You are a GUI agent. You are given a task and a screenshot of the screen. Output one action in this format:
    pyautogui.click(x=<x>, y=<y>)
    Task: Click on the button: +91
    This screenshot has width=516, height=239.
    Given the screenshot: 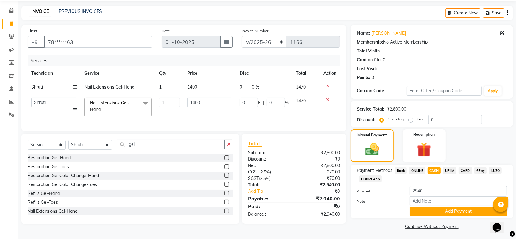 What is the action you would take?
    pyautogui.click(x=36, y=42)
    